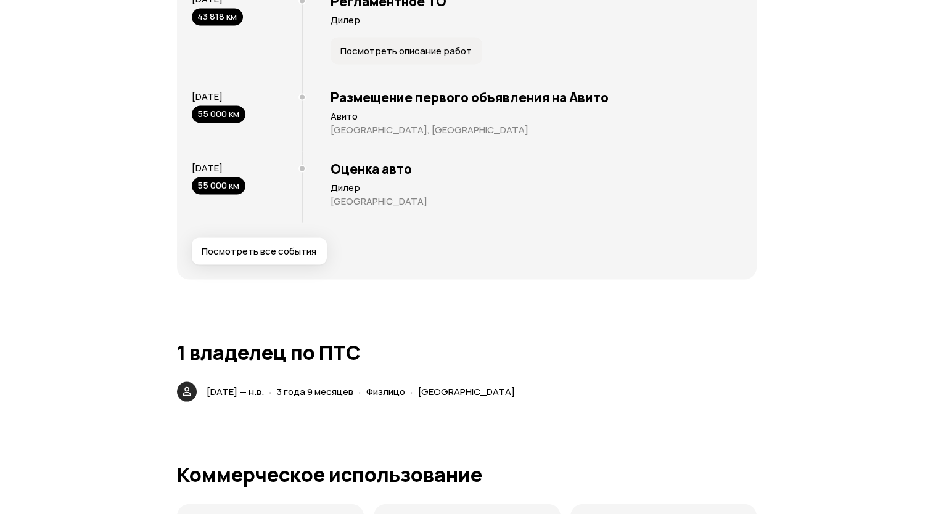  What do you see at coordinates (315, 392) in the screenshot?
I see `span: 3 года 9 месяцев` at bounding box center [315, 392].